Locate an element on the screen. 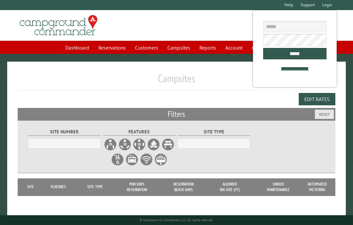  label: Sewer Hookup is located at coordinates (132, 160).